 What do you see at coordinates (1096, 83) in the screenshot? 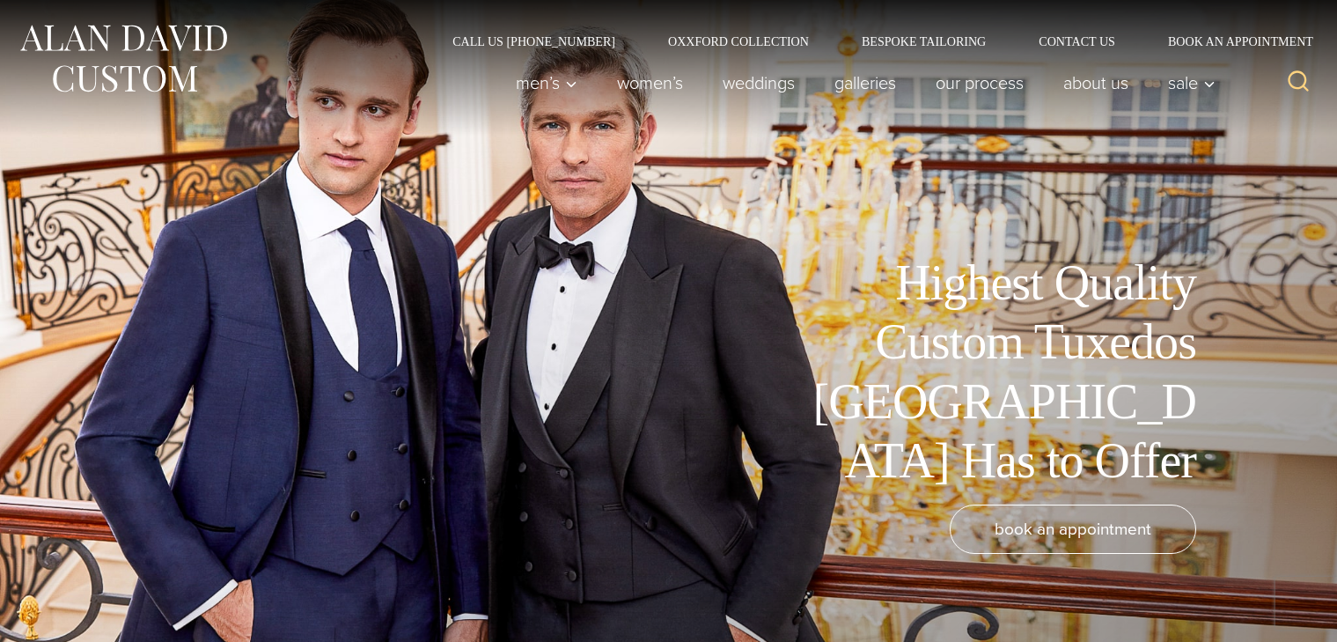
I see `a: About Us` at bounding box center [1096, 83].